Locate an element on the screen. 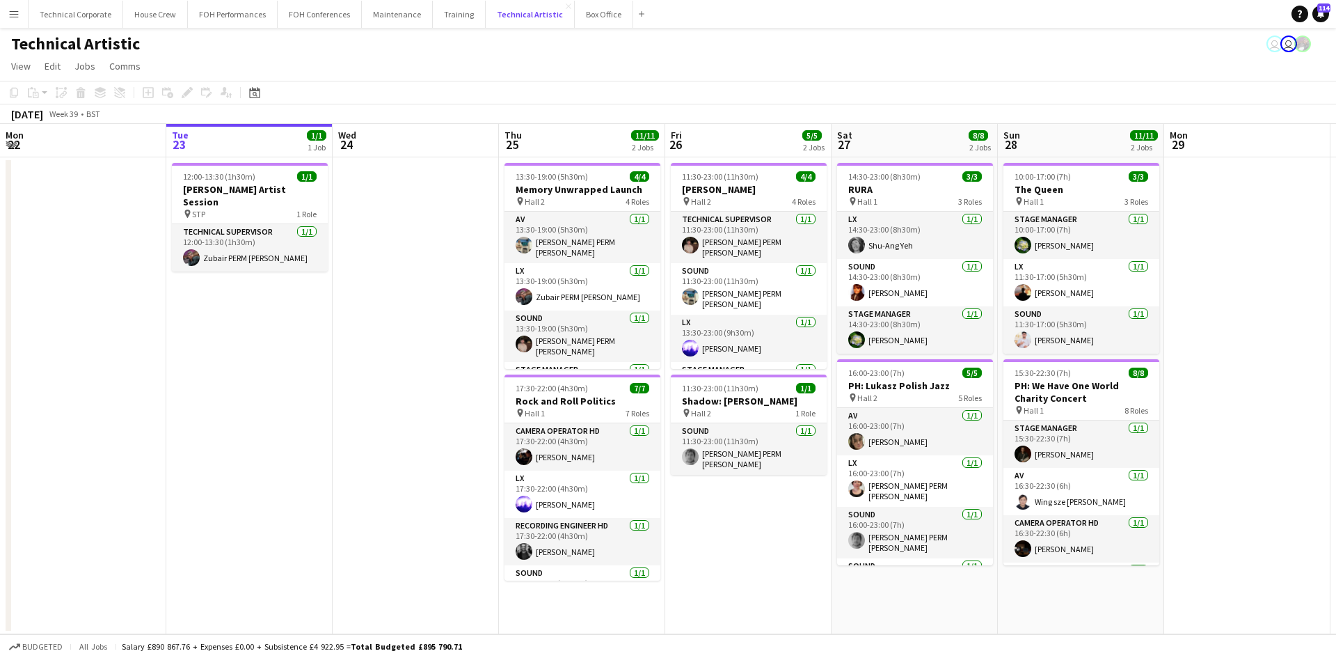  span: 8/8 is located at coordinates (979, 135).